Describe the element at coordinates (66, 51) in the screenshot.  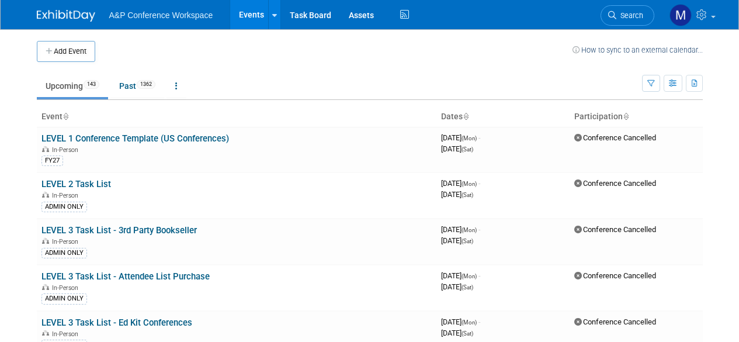
I see `button: Add Event` at that location.